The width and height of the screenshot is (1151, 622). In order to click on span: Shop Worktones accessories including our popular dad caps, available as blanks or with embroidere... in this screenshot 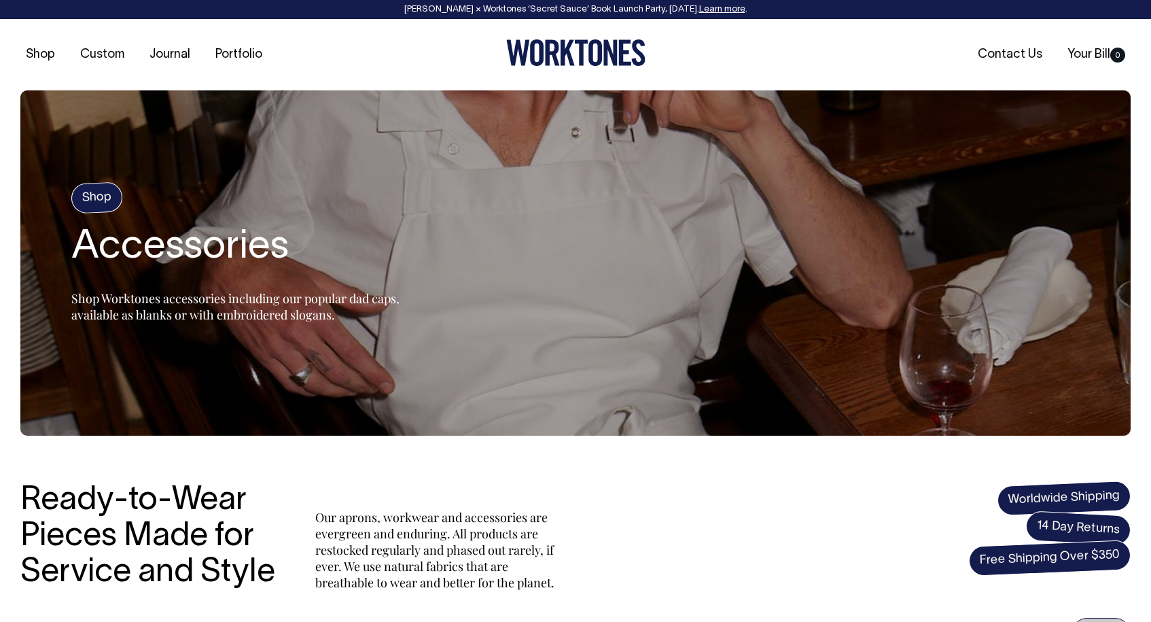, I will do `click(235, 306)`.